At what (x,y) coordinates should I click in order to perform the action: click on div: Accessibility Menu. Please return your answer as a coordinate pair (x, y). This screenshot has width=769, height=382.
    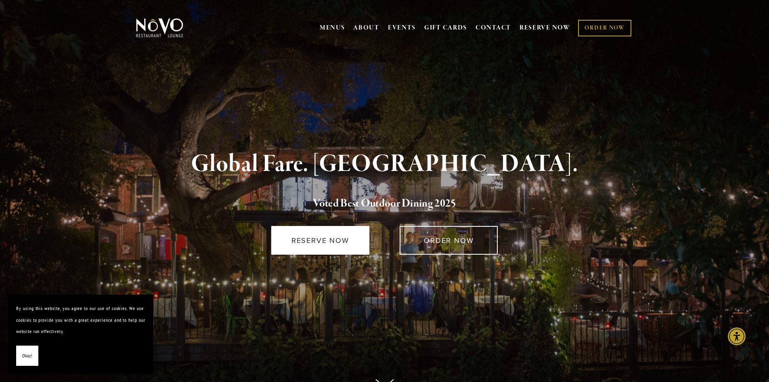
    Looking at the image, I should click on (737, 336).